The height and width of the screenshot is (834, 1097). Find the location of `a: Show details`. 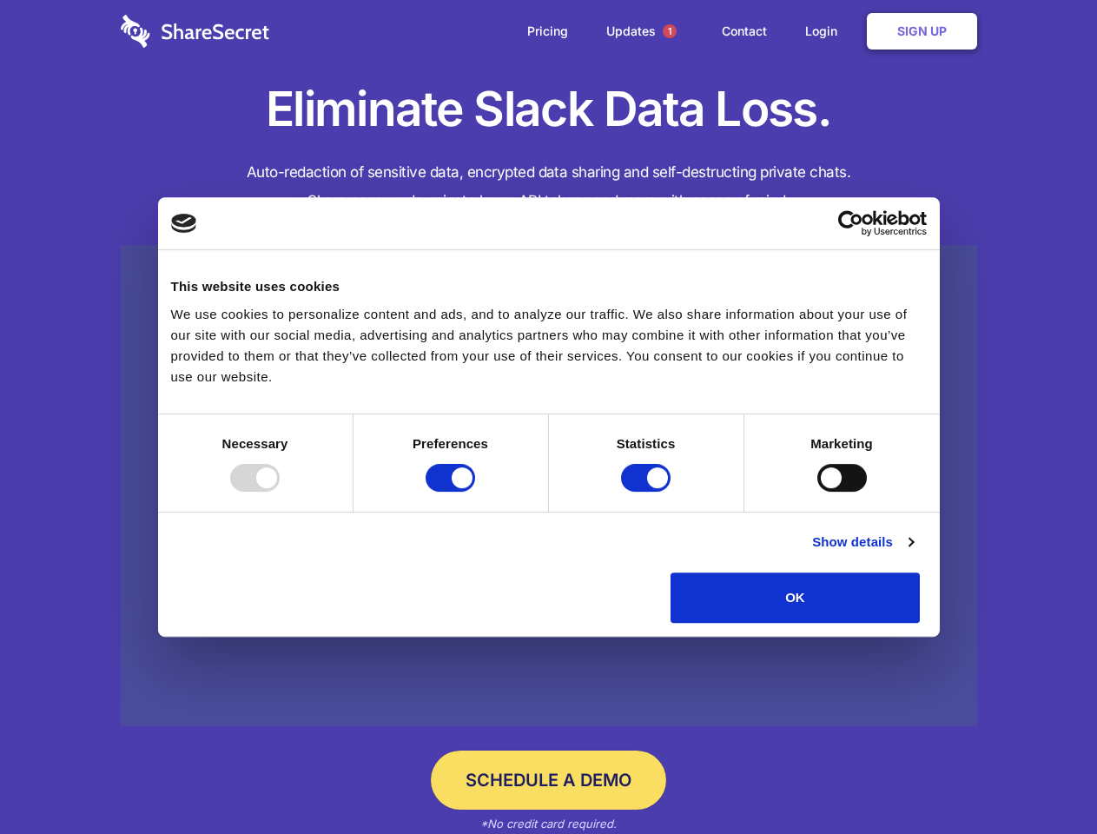

a: Show details is located at coordinates (862, 542).